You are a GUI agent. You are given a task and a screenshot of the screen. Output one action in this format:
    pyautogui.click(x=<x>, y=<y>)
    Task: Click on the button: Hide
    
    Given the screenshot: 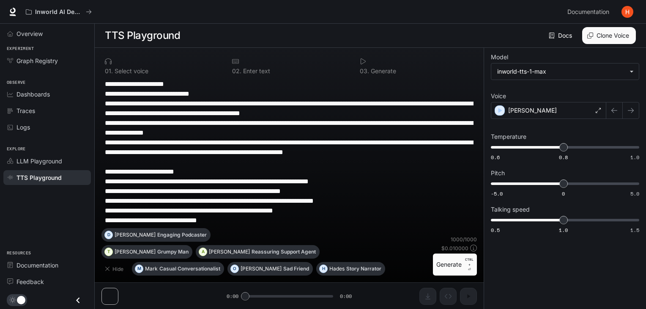 What is the action you would take?
    pyautogui.click(x=115, y=268)
    